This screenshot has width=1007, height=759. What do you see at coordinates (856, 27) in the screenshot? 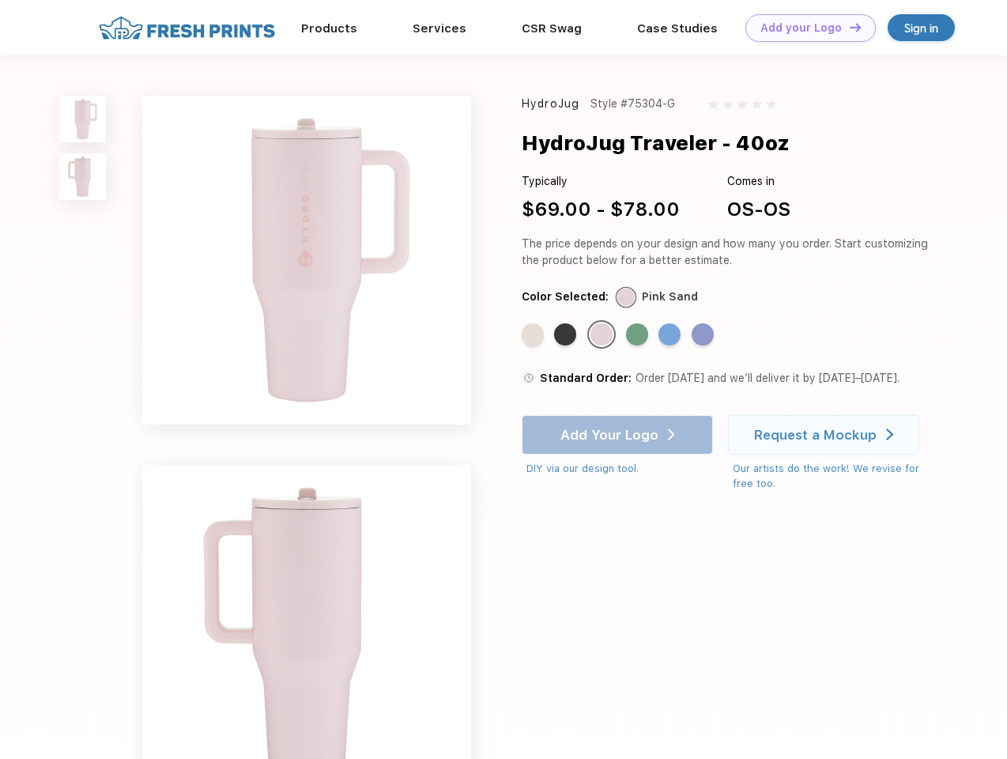
I see `img: DT` at bounding box center [856, 27].